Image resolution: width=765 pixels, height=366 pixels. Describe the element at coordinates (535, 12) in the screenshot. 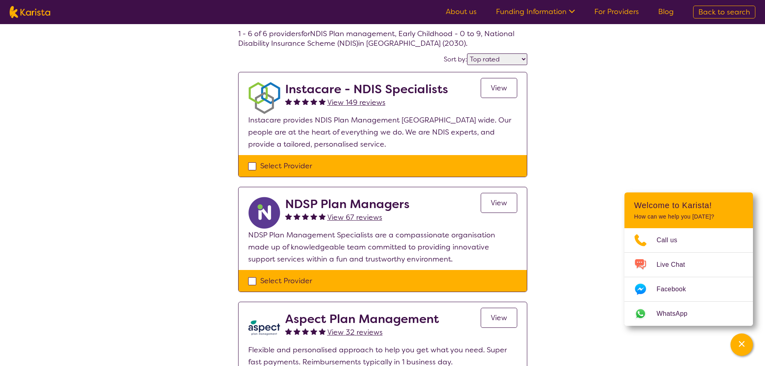

I see `a: Funding Information` at that location.